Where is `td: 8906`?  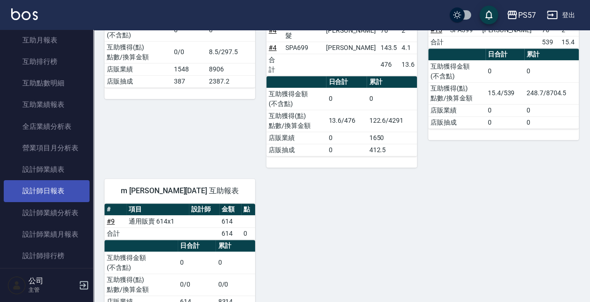
td: 8906 is located at coordinates (231, 69).